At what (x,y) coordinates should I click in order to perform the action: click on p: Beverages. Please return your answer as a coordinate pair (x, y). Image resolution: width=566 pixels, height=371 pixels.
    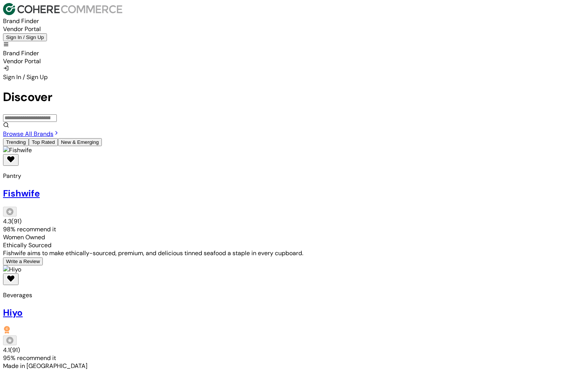
    Looking at the image, I should click on (283, 295).